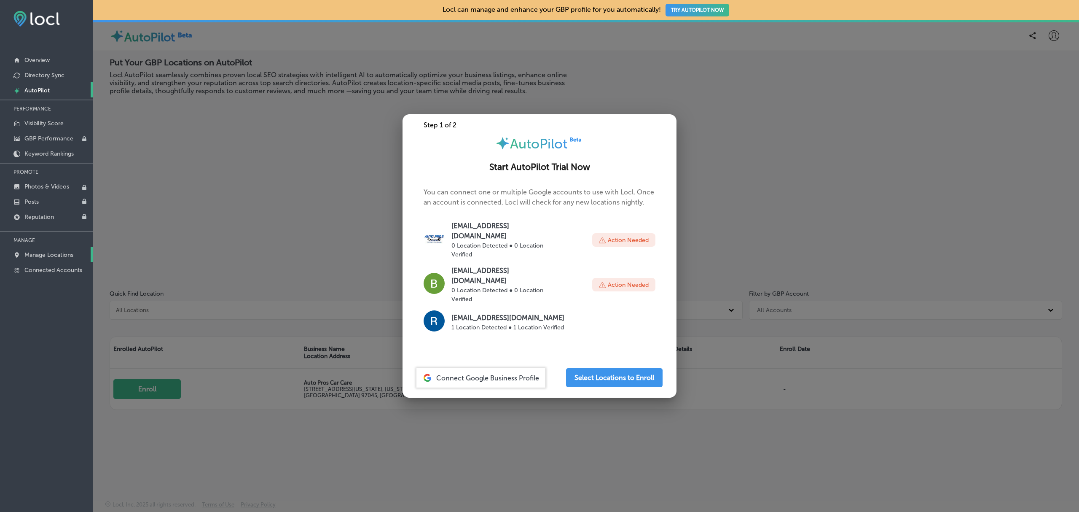 The height and width of the screenshot is (512, 1079). What do you see at coordinates (39, 217) in the screenshot?
I see `p: Reputation` at bounding box center [39, 217].